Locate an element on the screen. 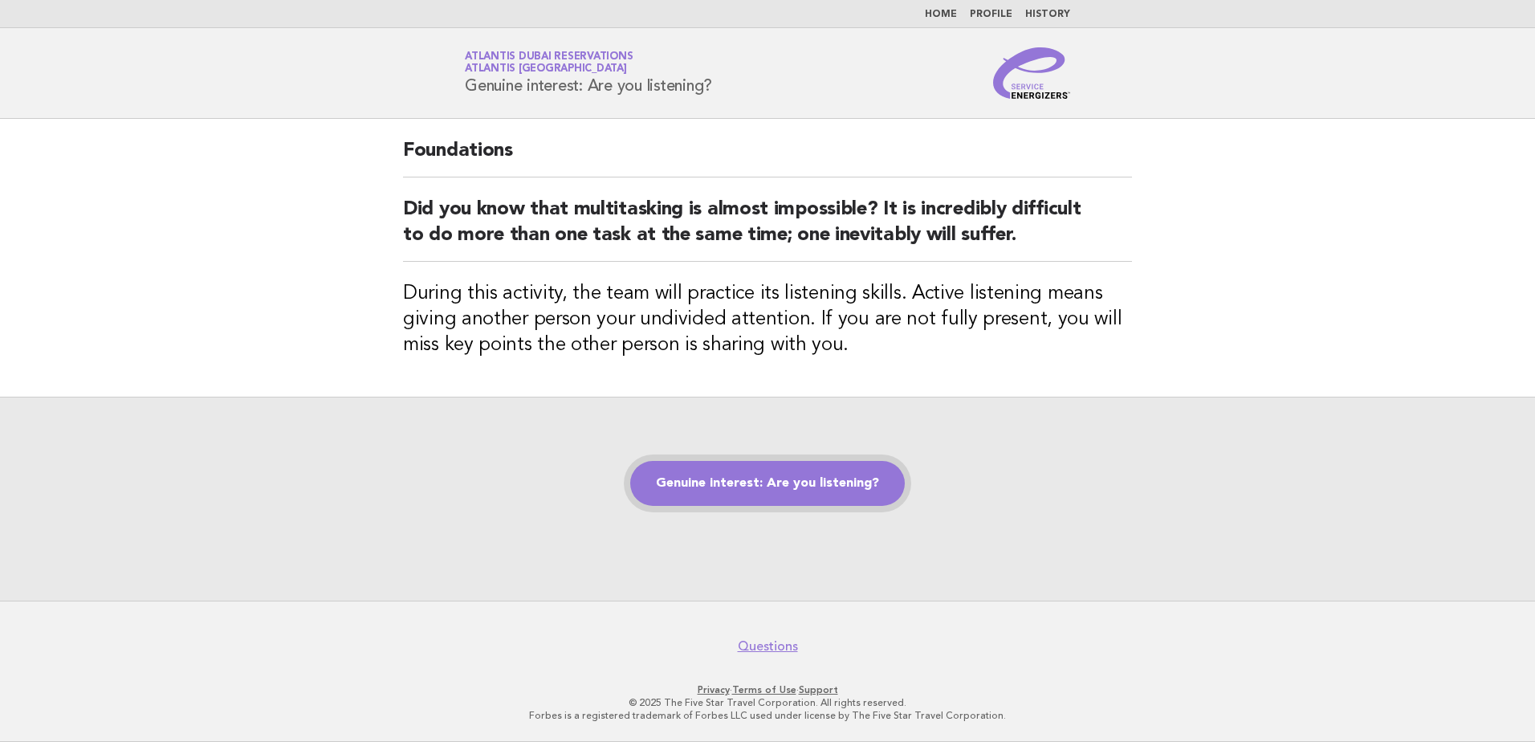 Image resolution: width=1535 pixels, height=742 pixels. h3: During this activity, the team will practice its listening skills. Active listening means giving ... is located at coordinates (768, 320).